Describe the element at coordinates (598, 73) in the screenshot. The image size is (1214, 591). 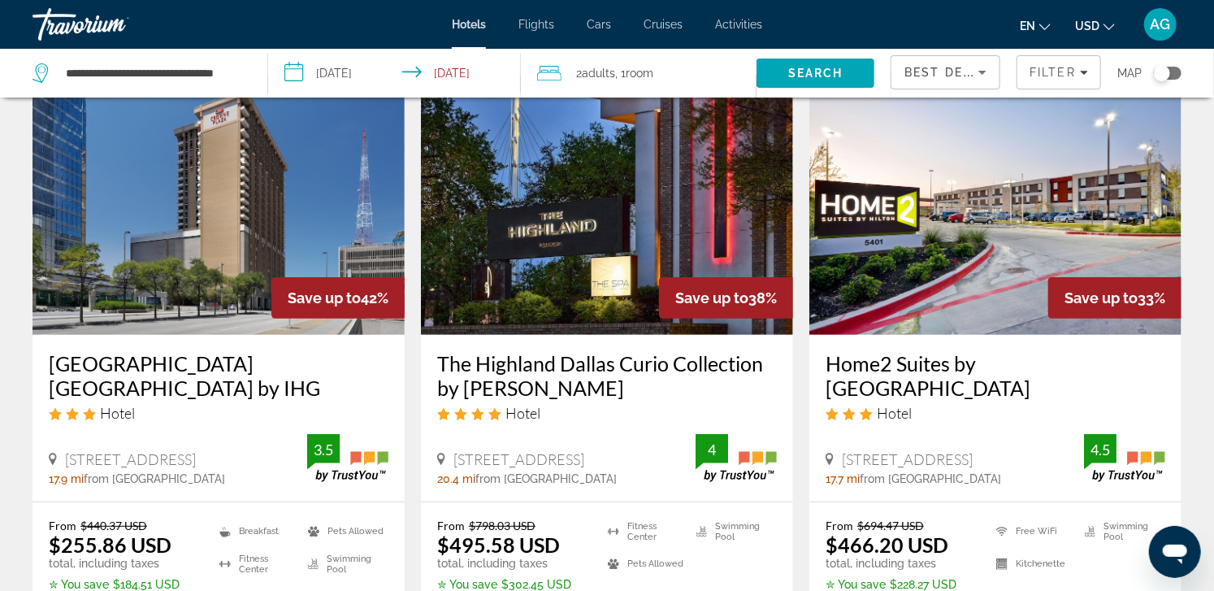
I see `span: Adults` at that location.